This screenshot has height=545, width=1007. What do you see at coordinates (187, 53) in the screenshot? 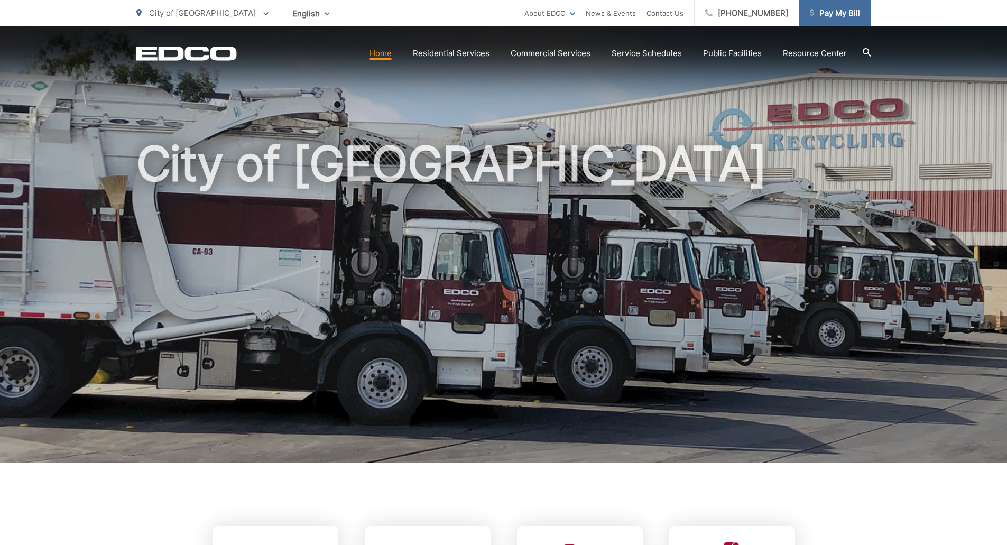
I see `a: EDCD logo. Return to the homepage.` at bounding box center [187, 53].